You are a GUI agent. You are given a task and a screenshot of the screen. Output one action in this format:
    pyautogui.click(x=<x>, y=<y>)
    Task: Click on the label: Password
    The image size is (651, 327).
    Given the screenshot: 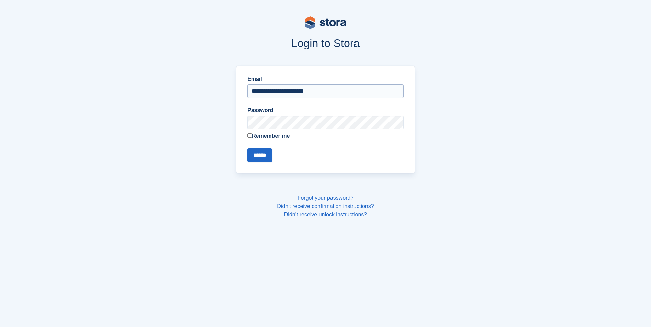 What is the action you would take?
    pyautogui.click(x=325, y=110)
    